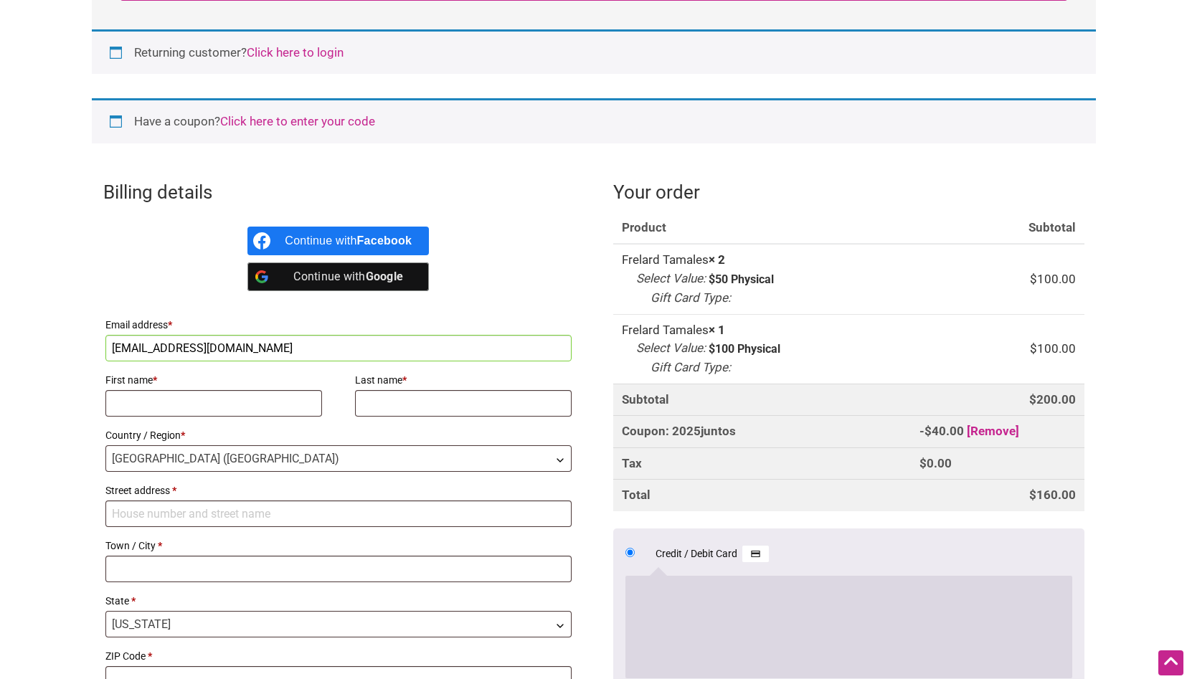 This screenshot has height=679, width=1187. I want to click on div: Have a coupon?, so click(594, 121).